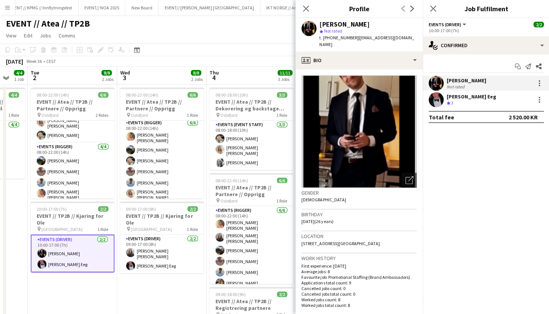 This screenshot has width=549, height=314. What do you see at coordinates (67, 36) in the screenshot?
I see `span: Comms` at bounding box center [67, 36].